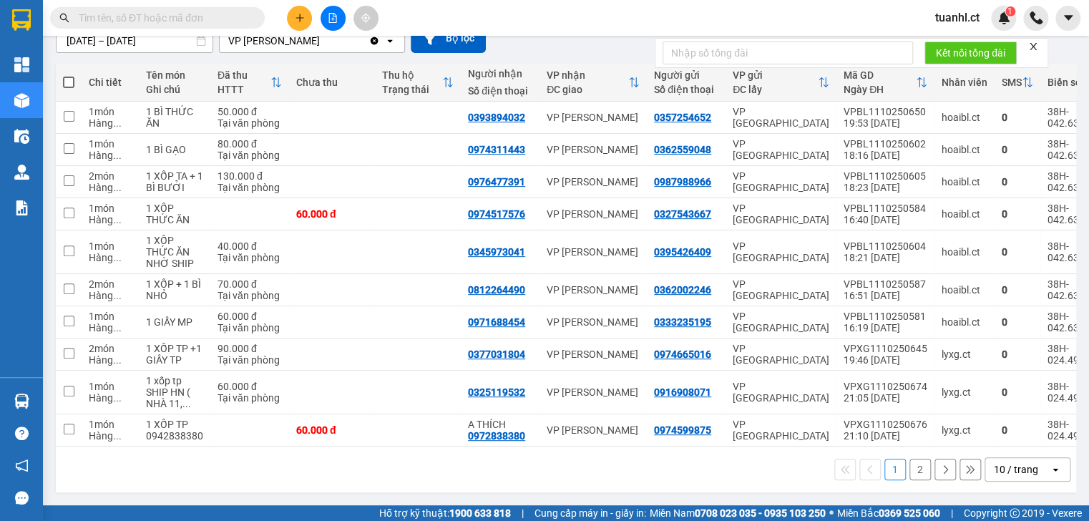 This screenshot has width=1089, height=521. Describe the element at coordinates (885, 349) in the screenshot. I see `div: VPXG1110250645` at that location.